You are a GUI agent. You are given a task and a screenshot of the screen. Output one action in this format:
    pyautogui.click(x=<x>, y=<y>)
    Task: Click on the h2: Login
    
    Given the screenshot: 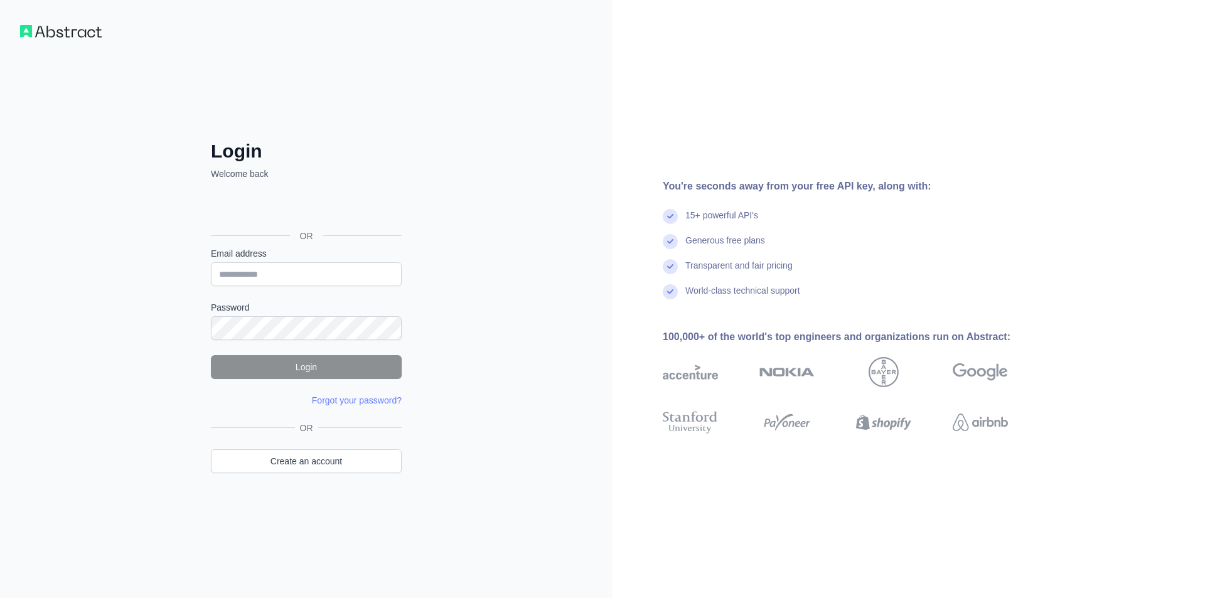 What is the action you would take?
    pyautogui.click(x=306, y=151)
    